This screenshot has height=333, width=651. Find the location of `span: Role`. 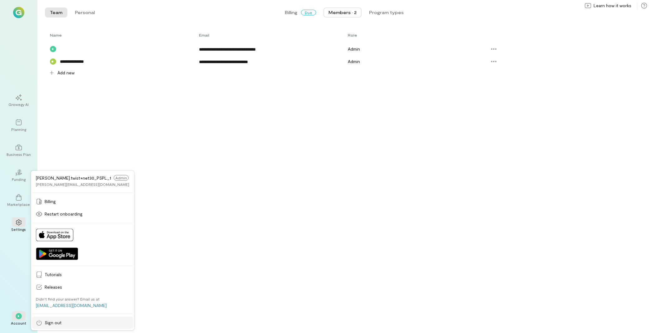

span: Role is located at coordinates (353, 35).